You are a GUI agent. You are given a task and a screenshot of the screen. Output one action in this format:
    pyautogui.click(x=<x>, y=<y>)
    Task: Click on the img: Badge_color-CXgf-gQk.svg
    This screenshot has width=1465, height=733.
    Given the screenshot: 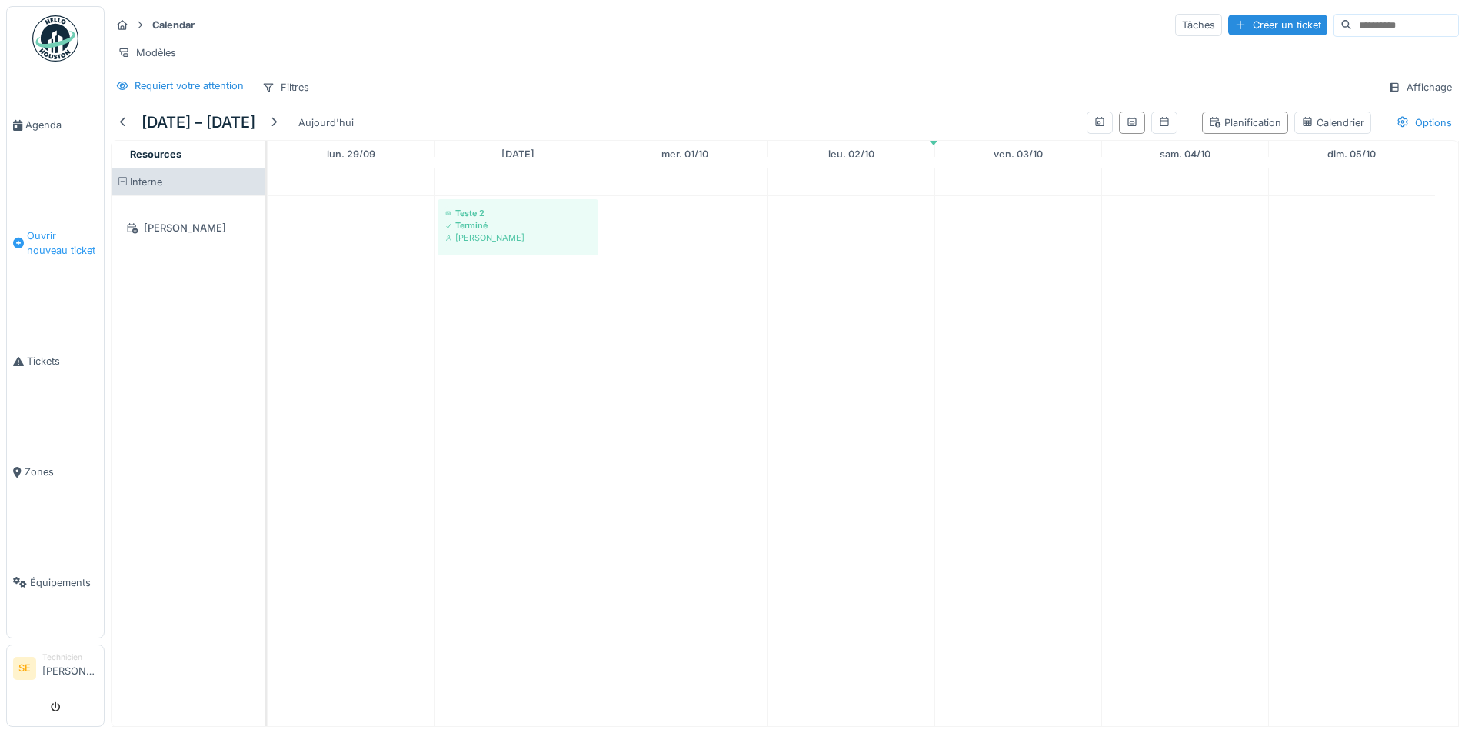 What is the action you would take?
    pyautogui.click(x=55, y=38)
    